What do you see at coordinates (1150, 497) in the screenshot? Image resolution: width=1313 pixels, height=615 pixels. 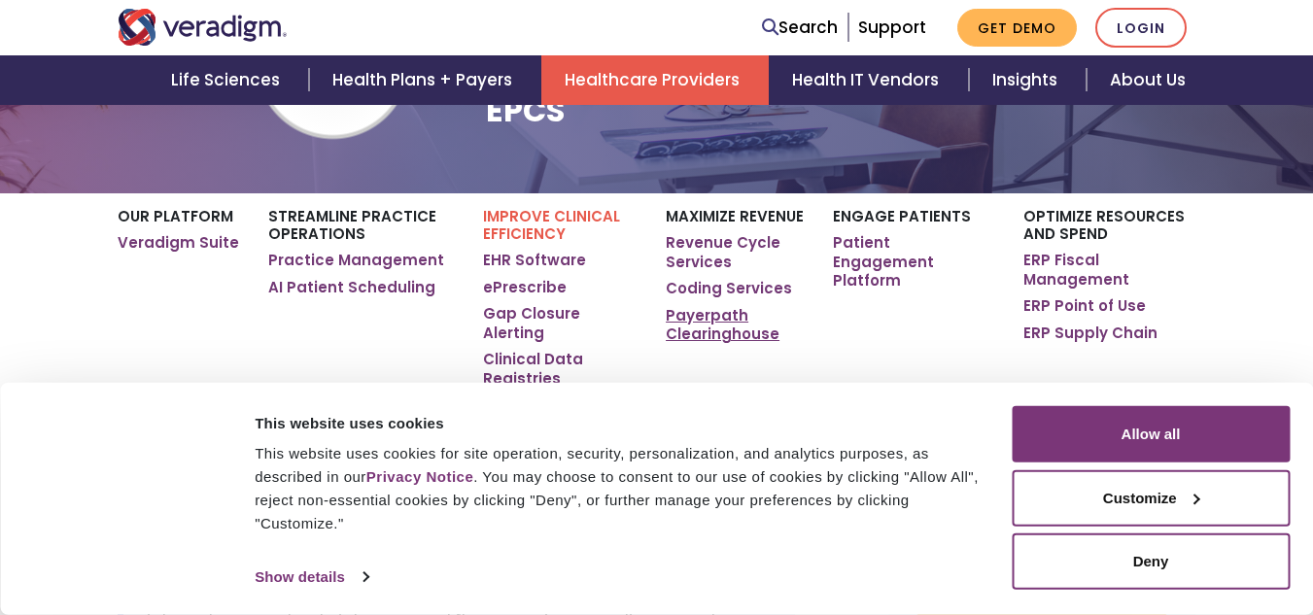 I see `button: Customize` at bounding box center [1150, 497].